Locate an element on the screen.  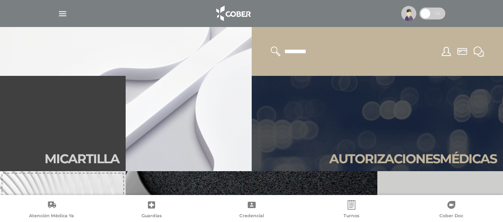
span: Atención Médica Ya is located at coordinates (51, 217).